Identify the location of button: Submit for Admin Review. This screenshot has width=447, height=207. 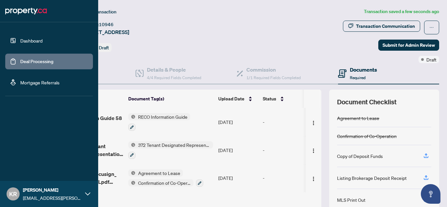
(409, 45).